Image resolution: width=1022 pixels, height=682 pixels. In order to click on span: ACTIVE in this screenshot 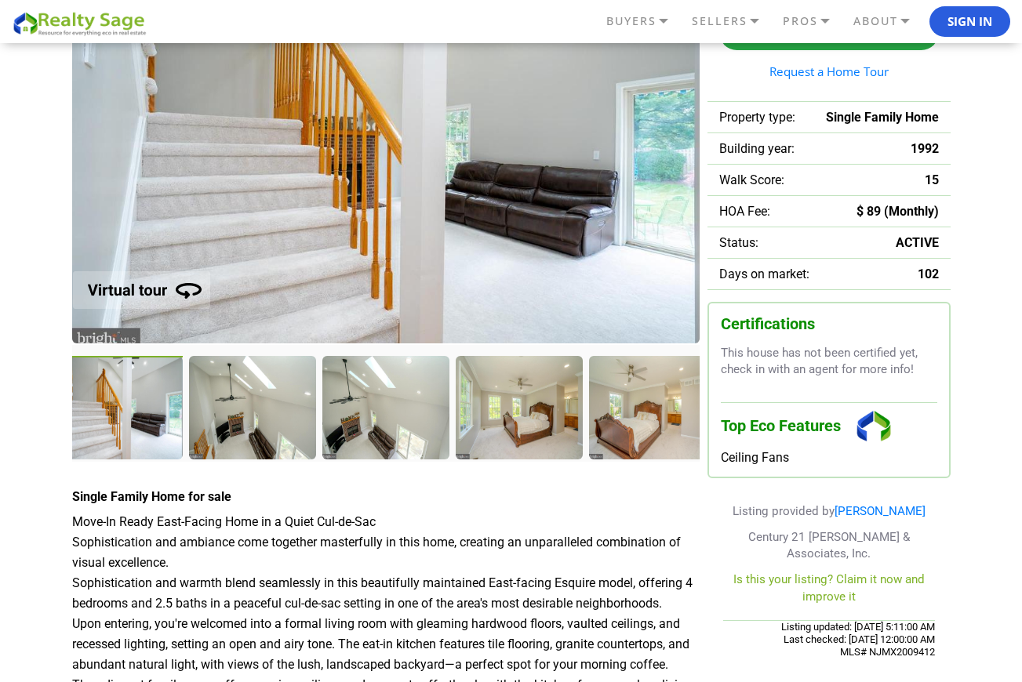, I will do `click(917, 242)`.